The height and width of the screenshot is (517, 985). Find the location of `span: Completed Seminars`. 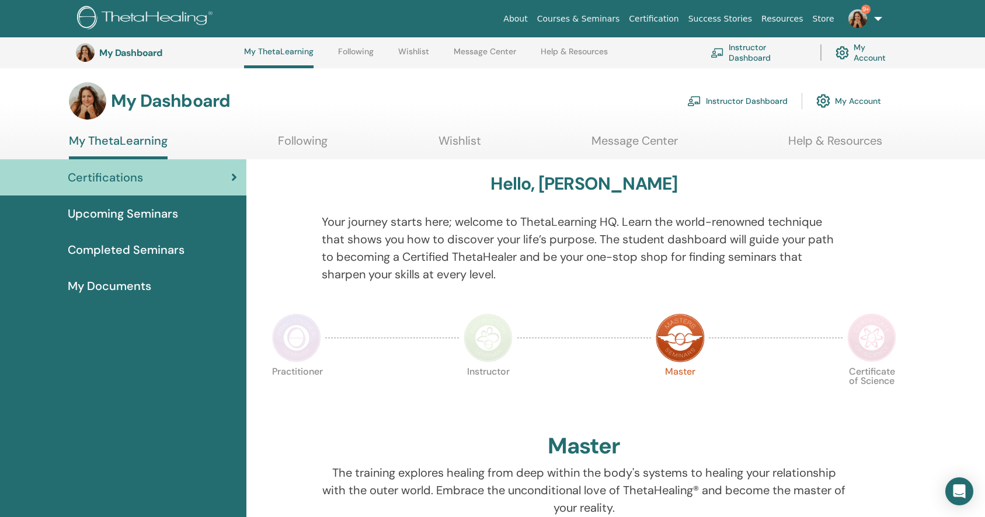

span: Completed Seminars is located at coordinates (126, 250).